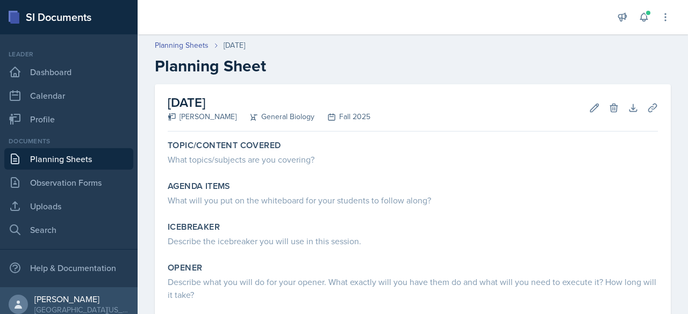 This screenshot has height=314, width=688. I want to click on div: Describe what you will do for your opener. What exactly will you have them do and what will you n..., so click(413, 289).